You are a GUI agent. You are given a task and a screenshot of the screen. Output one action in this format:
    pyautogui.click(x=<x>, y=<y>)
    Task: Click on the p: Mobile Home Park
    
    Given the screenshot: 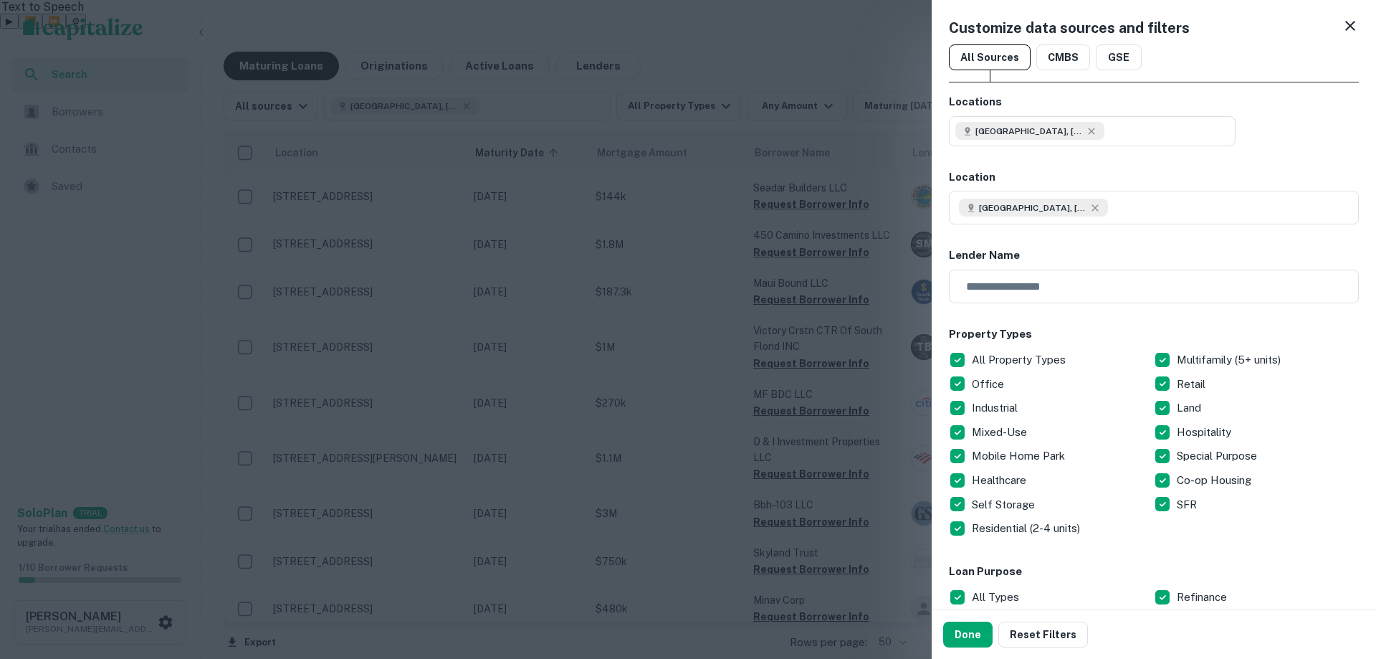 What is the action you would take?
    pyautogui.click(x=1020, y=456)
    